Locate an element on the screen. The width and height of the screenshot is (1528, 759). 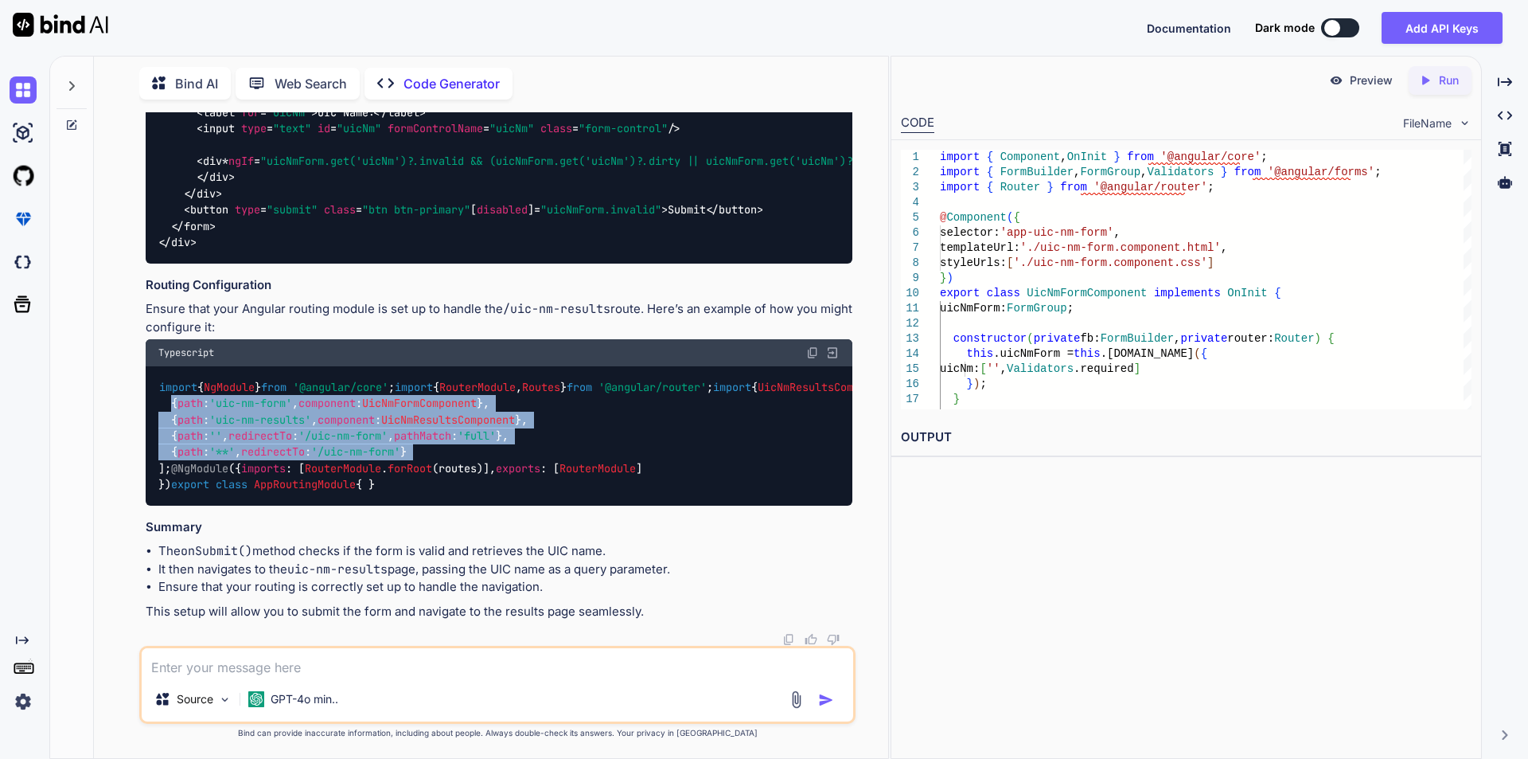
span: constructor is located at coordinates (989, 338).